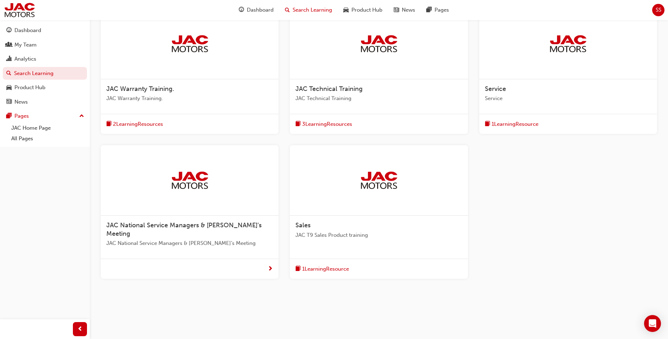 This screenshot has width=668, height=339. What do you see at coordinates (308, 10) in the screenshot?
I see `a: search-iconSearch Learning` at bounding box center [308, 10].